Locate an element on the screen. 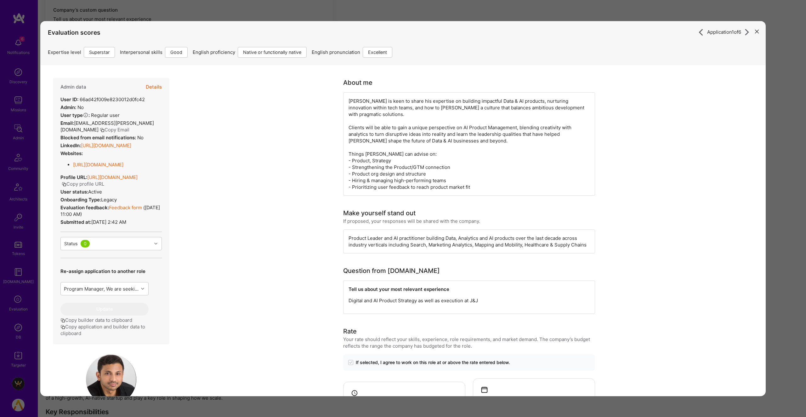 The image size is (806, 417). span: legacy is located at coordinates (109, 199).